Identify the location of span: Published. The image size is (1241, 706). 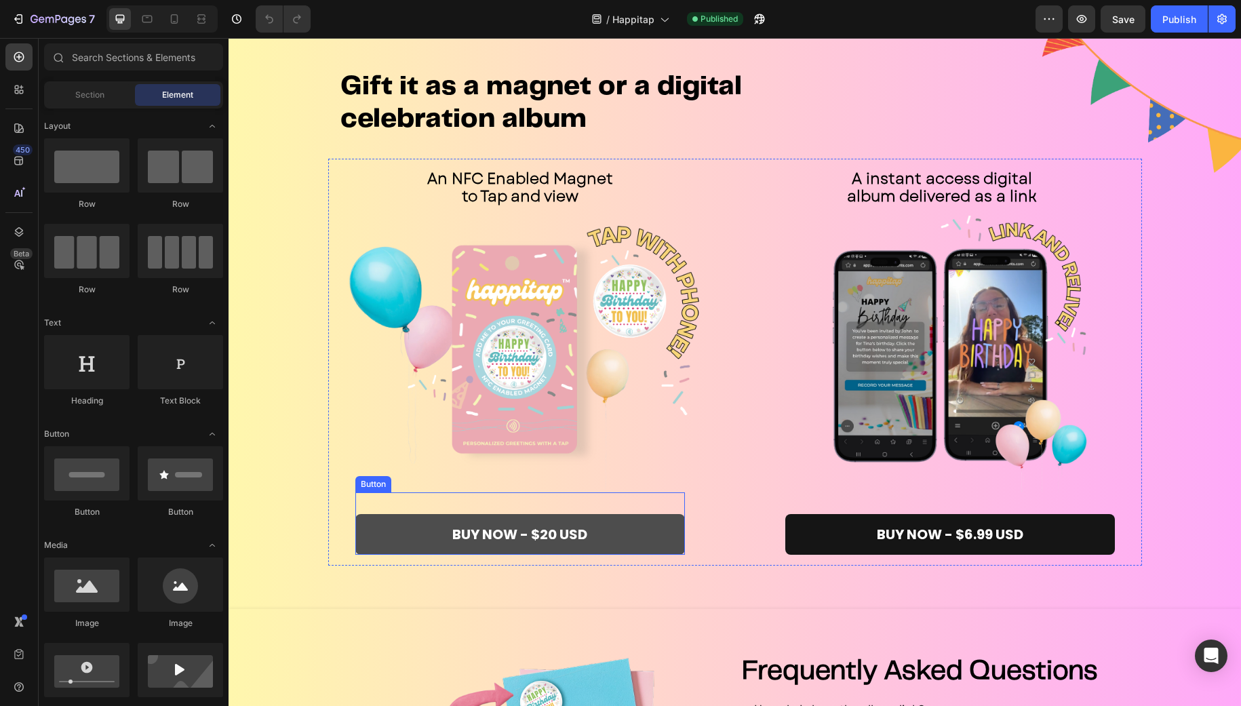
(719, 19).